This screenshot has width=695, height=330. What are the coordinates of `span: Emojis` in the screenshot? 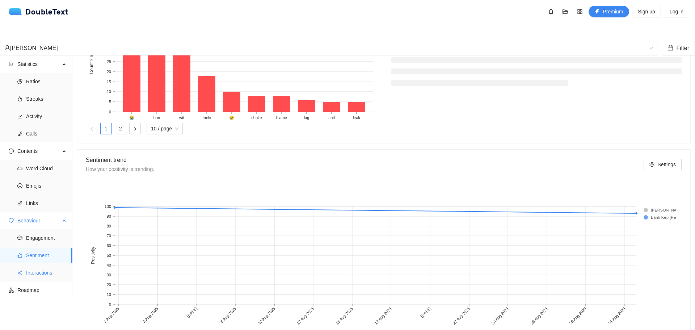 It's located at (46, 186).